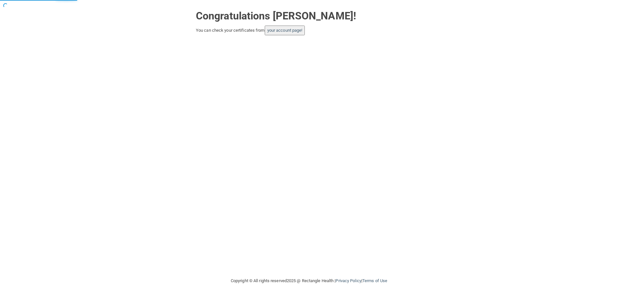 Image resolution: width=618 pixels, height=298 pixels. What do you see at coordinates (309, 280) in the screenshot?
I see `div: Copyright © All rights reserved 2025 @ Rectangle Health | |` at bounding box center [309, 280].